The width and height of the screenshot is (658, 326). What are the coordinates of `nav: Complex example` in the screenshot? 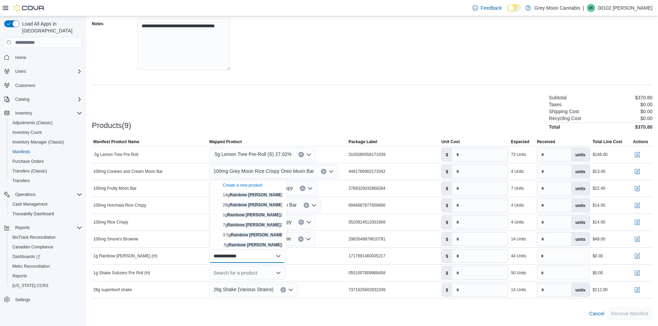 It's located at (43, 186).